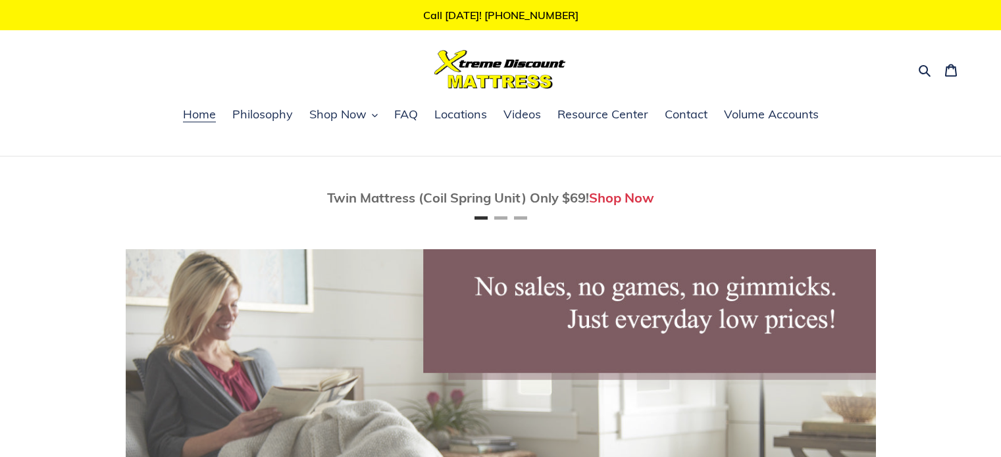 This screenshot has height=457, width=1001. I want to click on button: Page 1, so click(481, 218).